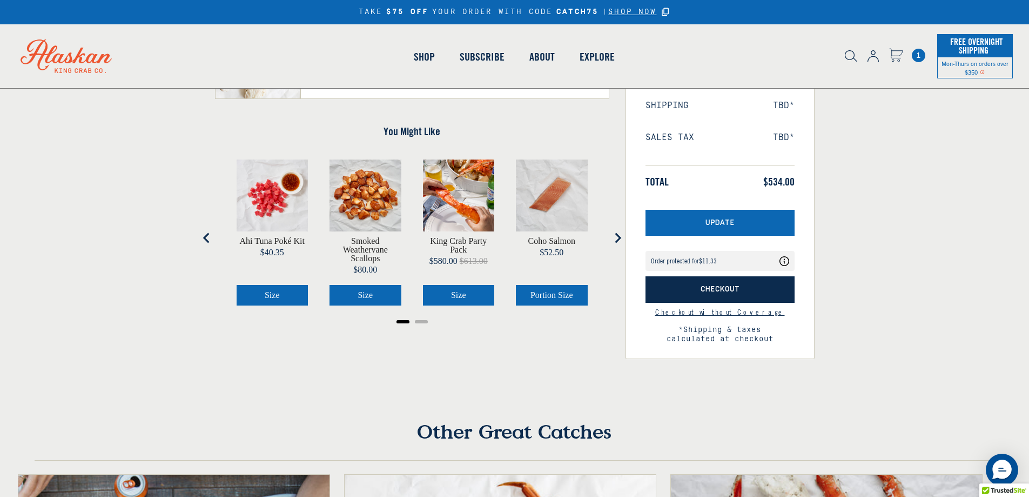  Describe the element at coordinates (919, 55) in the screenshot. I see `span: 1` at that location.